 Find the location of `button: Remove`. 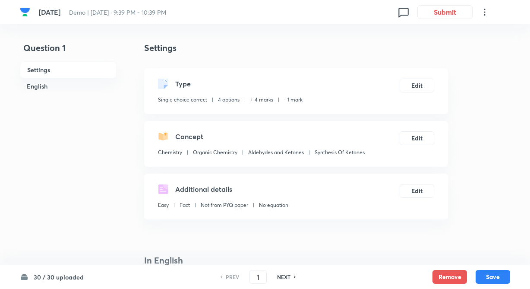

button: Remove is located at coordinates (449, 276).